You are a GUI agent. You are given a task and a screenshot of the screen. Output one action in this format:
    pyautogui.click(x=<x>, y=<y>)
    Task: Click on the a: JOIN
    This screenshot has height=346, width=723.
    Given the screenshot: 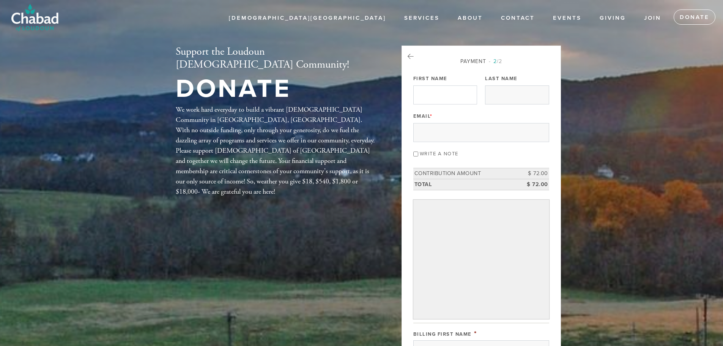 What is the action you would take?
    pyautogui.click(x=653, y=18)
    